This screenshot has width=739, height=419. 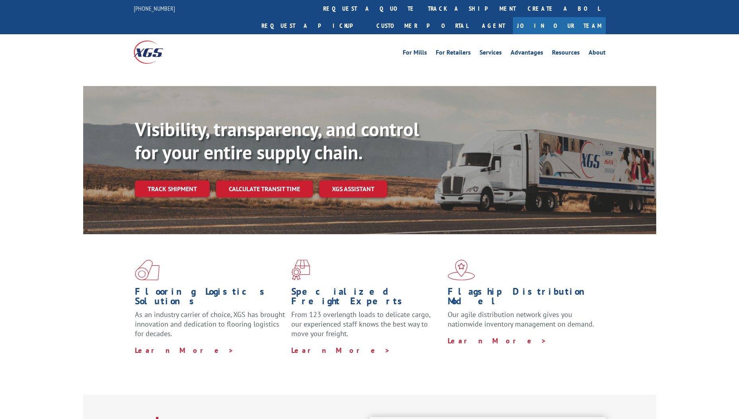 I want to click on a: About, so click(x=597, y=54).